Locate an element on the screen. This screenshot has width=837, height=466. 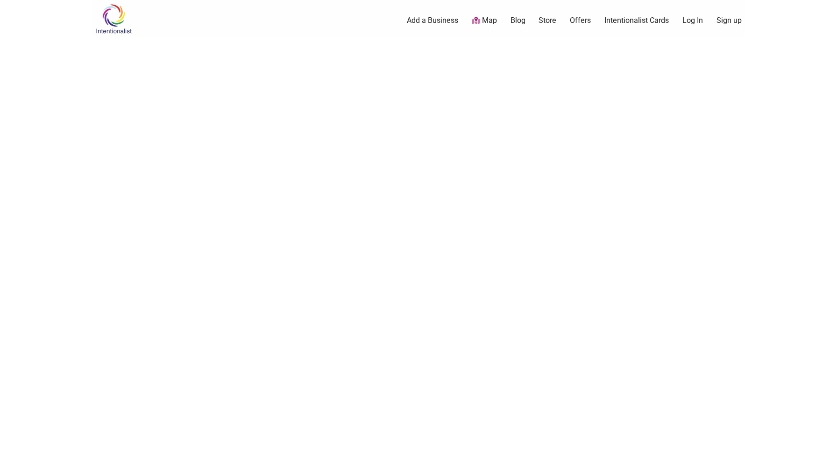
img: Intentionalist is located at coordinates (113, 19).